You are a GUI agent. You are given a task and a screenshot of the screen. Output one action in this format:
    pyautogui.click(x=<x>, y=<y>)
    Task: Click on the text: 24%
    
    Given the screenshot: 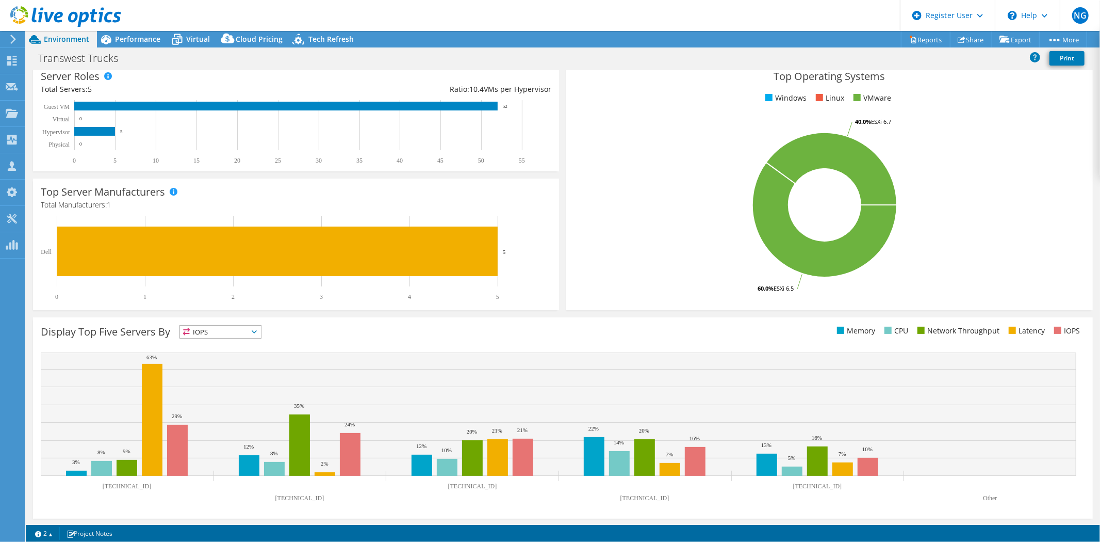 What is the action you would take?
    pyautogui.click(x=350, y=424)
    